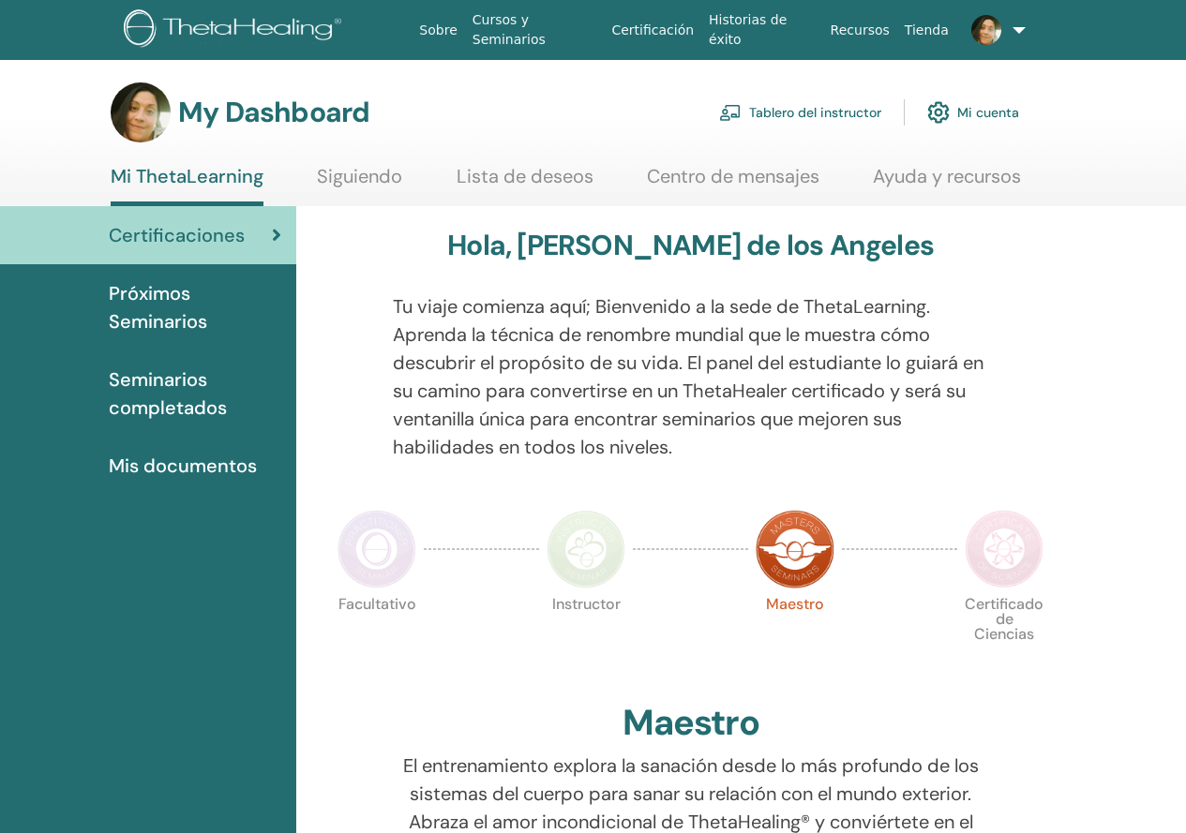  I want to click on a: Lista de deseos, so click(525, 183).